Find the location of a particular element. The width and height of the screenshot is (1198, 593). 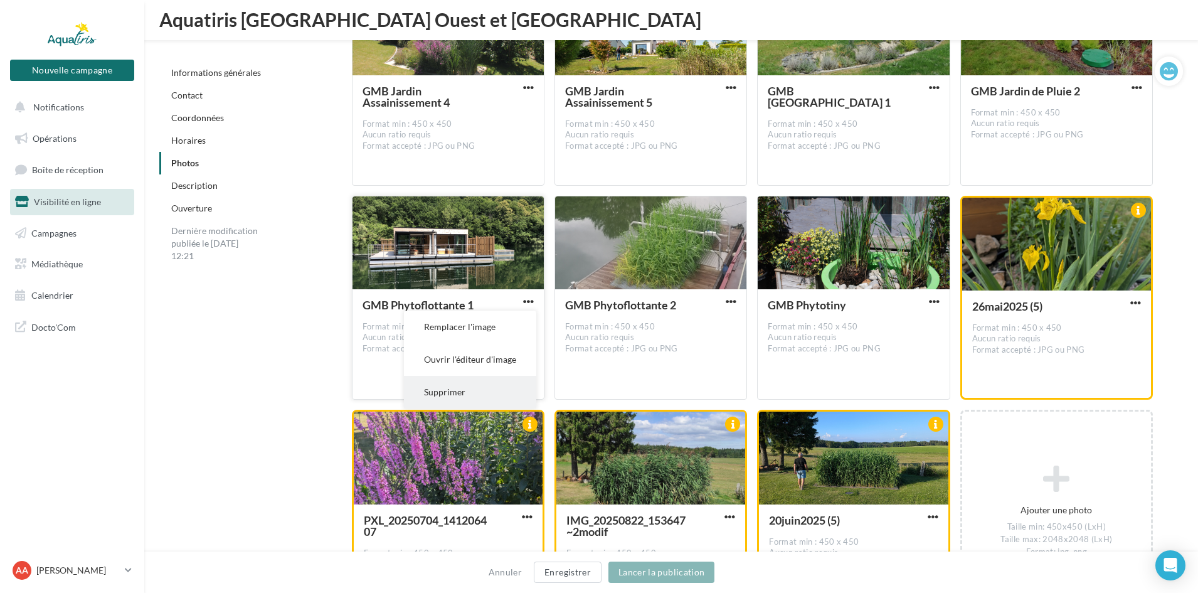

div: Open Intercom Messenger is located at coordinates (1170, 565).